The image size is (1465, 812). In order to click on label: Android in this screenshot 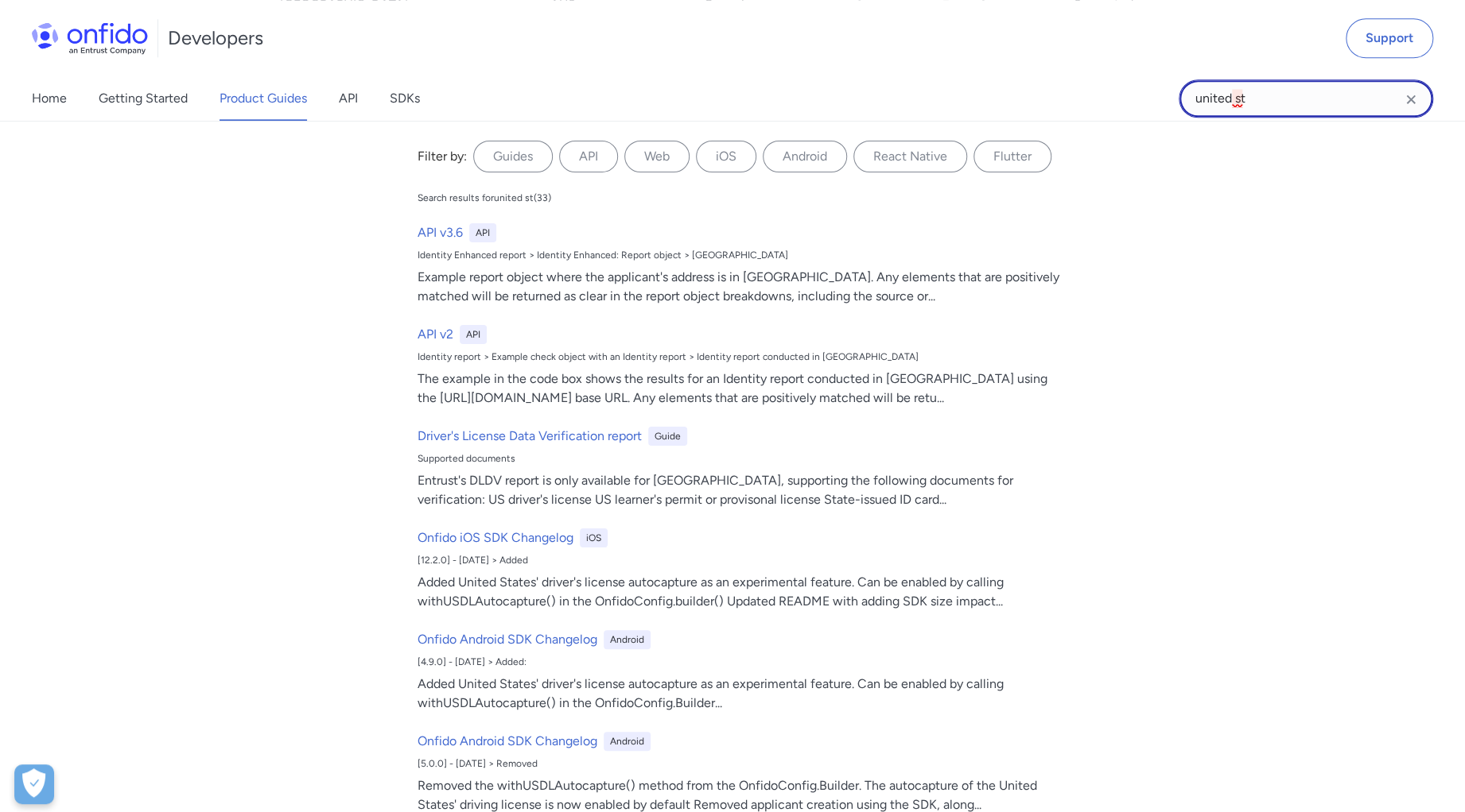, I will do `click(805, 157)`.